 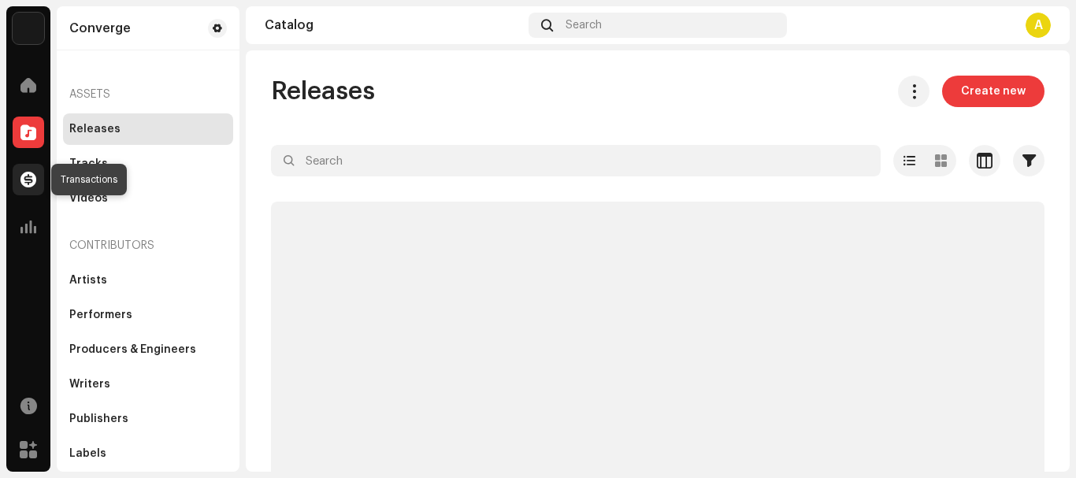 I want to click on re-m-nav-item: Videos, so click(x=148, y=199).